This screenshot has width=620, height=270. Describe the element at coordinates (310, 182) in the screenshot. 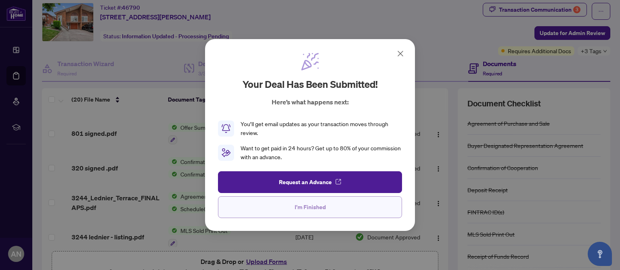

I see `a: Request an Advance` at that location.